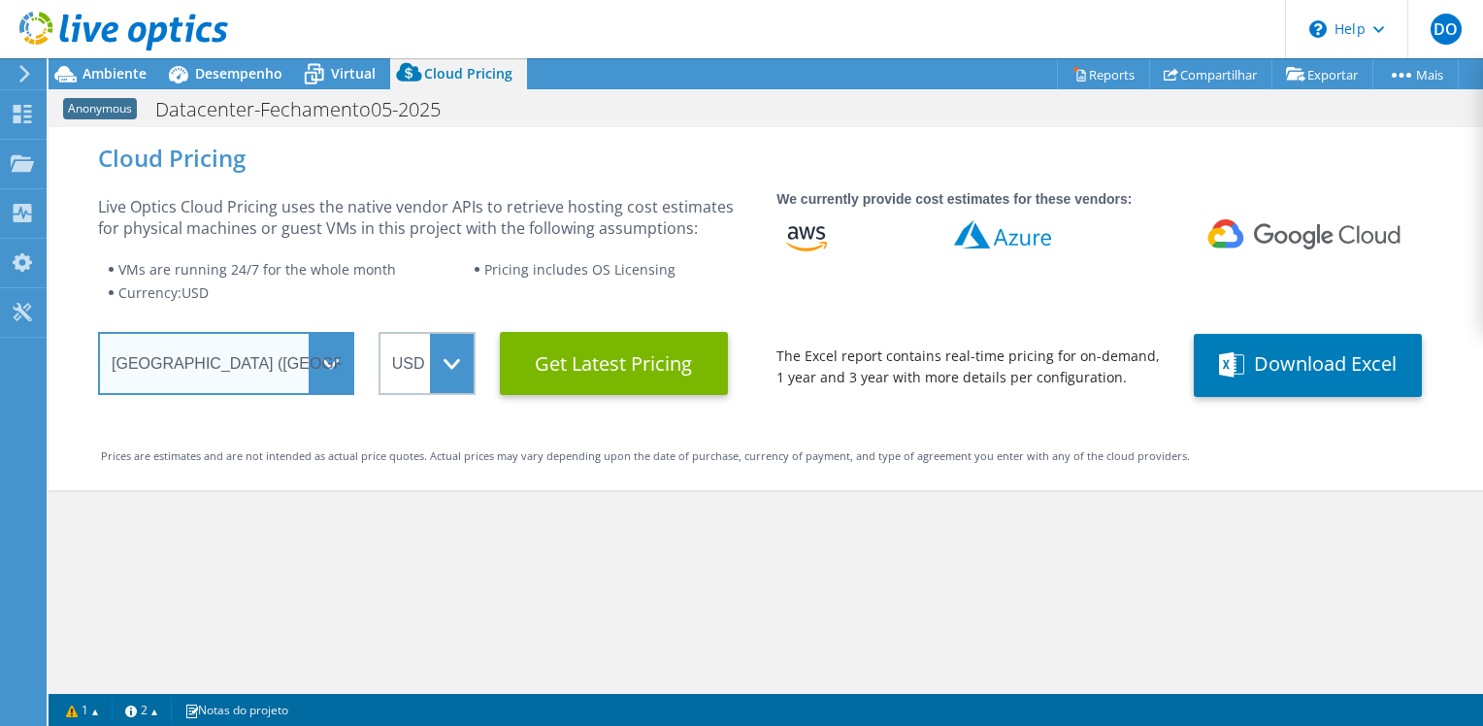 This screenshot has height=726, width=1483. What do you see at coordinates (954, 199) in the screenshot?
I see `strong: We currently provide cost estimates for these vendors:` at bounding box center [954, 199].